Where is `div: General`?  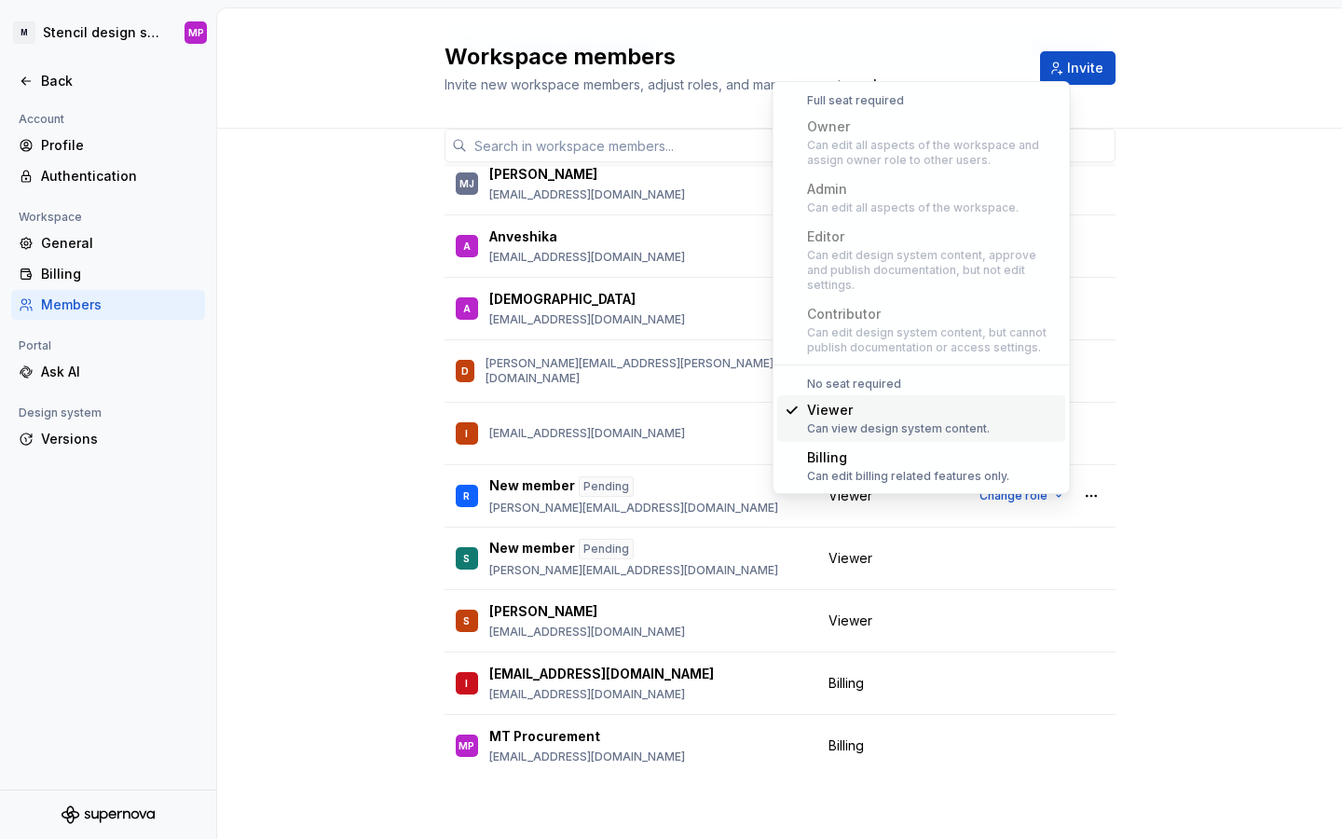 div: General is located at coordinates (119, 243).